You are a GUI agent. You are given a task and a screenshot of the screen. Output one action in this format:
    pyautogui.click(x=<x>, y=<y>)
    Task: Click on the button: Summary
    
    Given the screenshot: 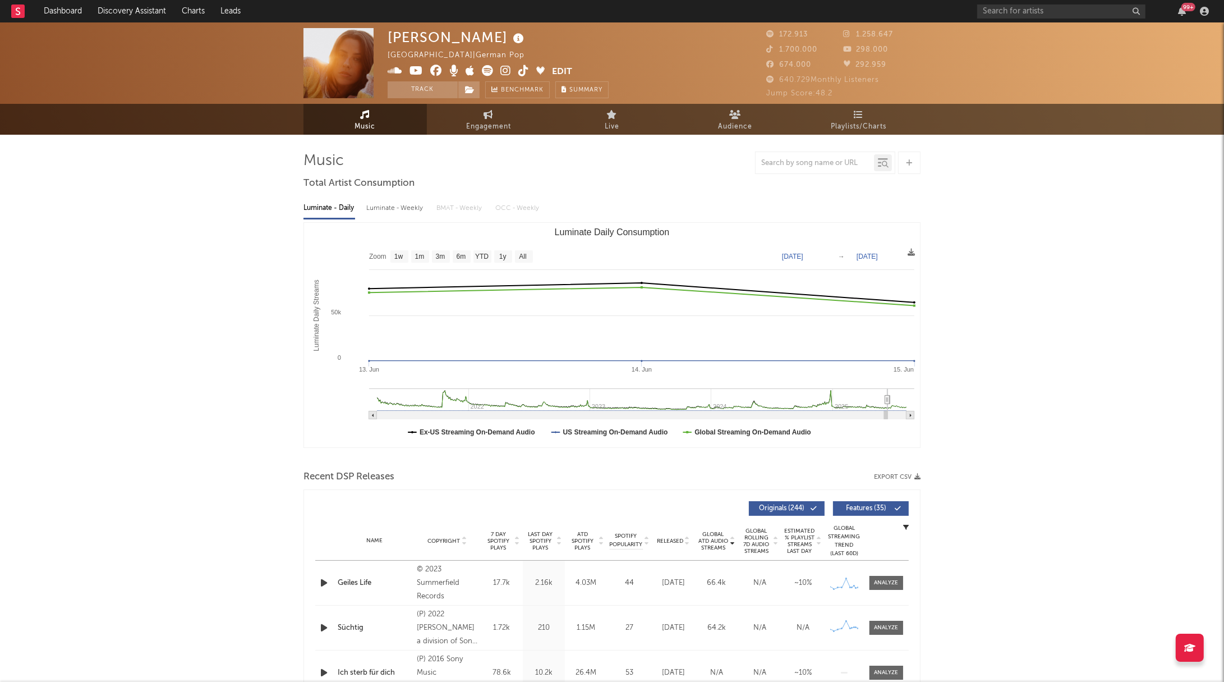 What is the action you would take?
    pyautogui.click(x=582, y=90)
    